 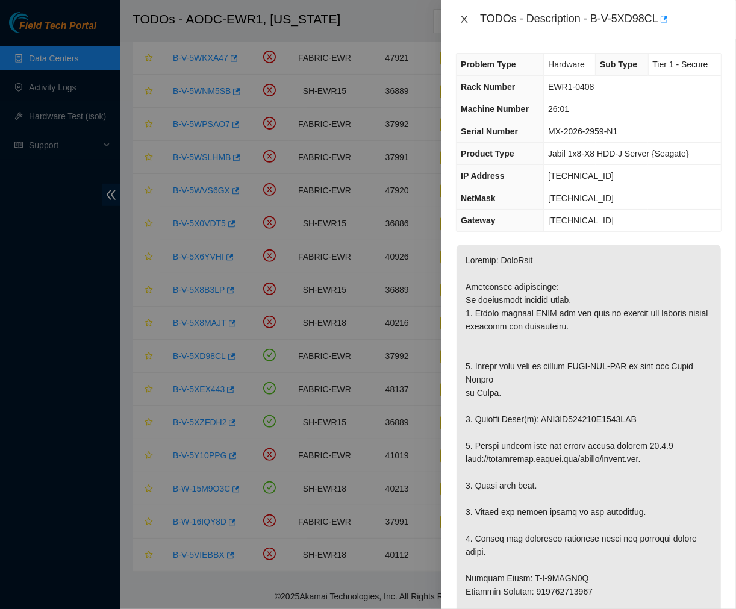 I want to click on span: Sub Type, so click(x=619, y=64).